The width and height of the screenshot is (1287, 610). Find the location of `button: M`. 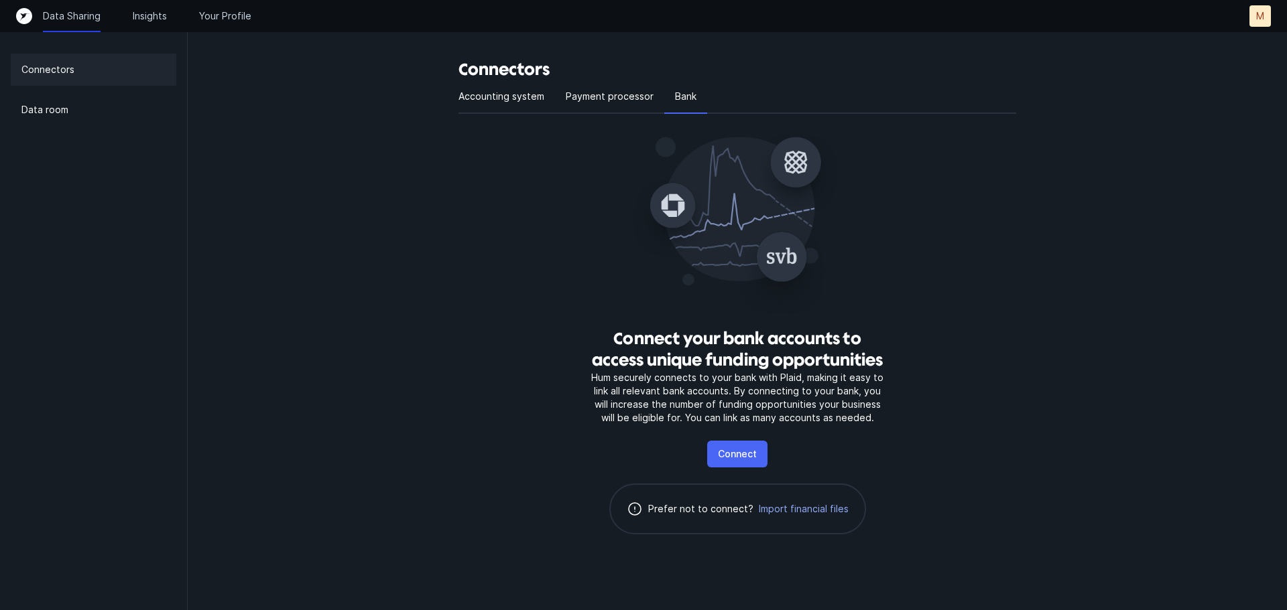

button: M is located at coordinates (1260, 16).